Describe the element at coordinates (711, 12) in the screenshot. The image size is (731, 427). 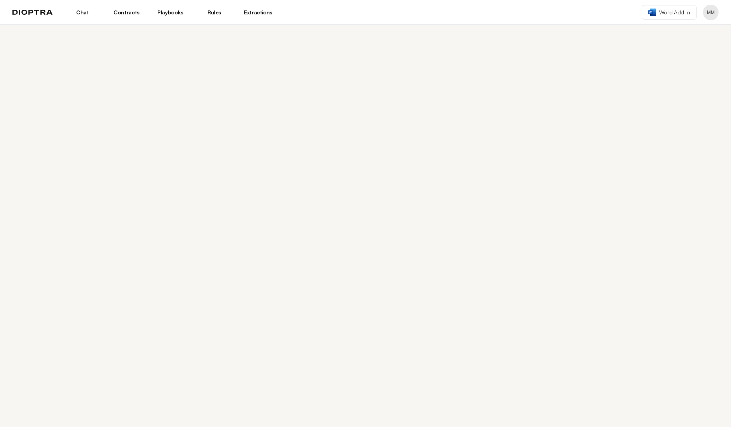
I see `button: Profile menu` at that location.